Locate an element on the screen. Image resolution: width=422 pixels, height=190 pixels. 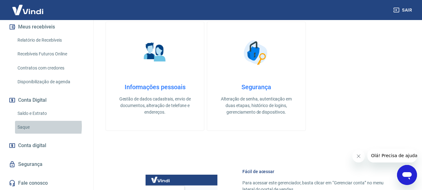
h6: Fácil de acessar is located at coordinates (317, 171).